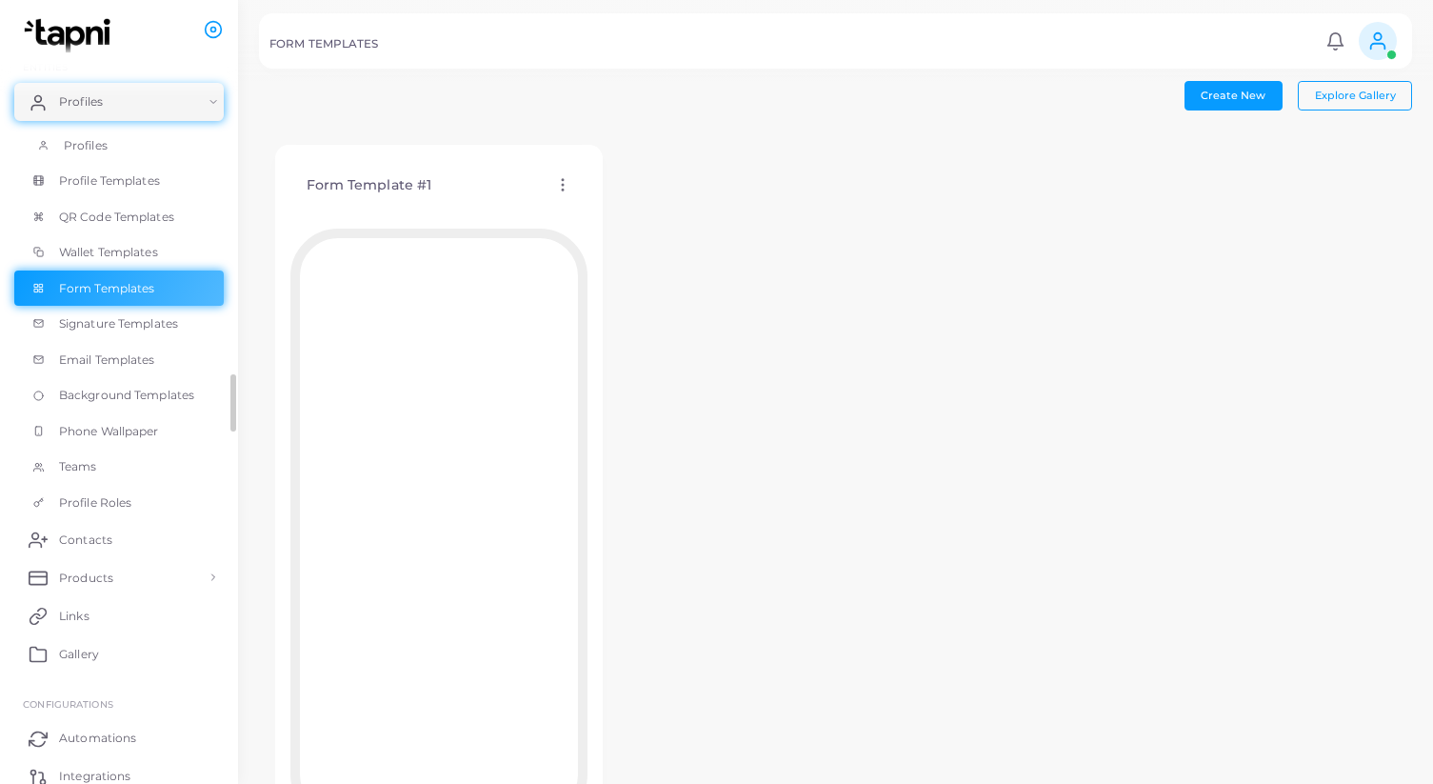  Describe the element at coordinates (119, 217) in the screenshot. I see `a: QR Code Templates` at that location.